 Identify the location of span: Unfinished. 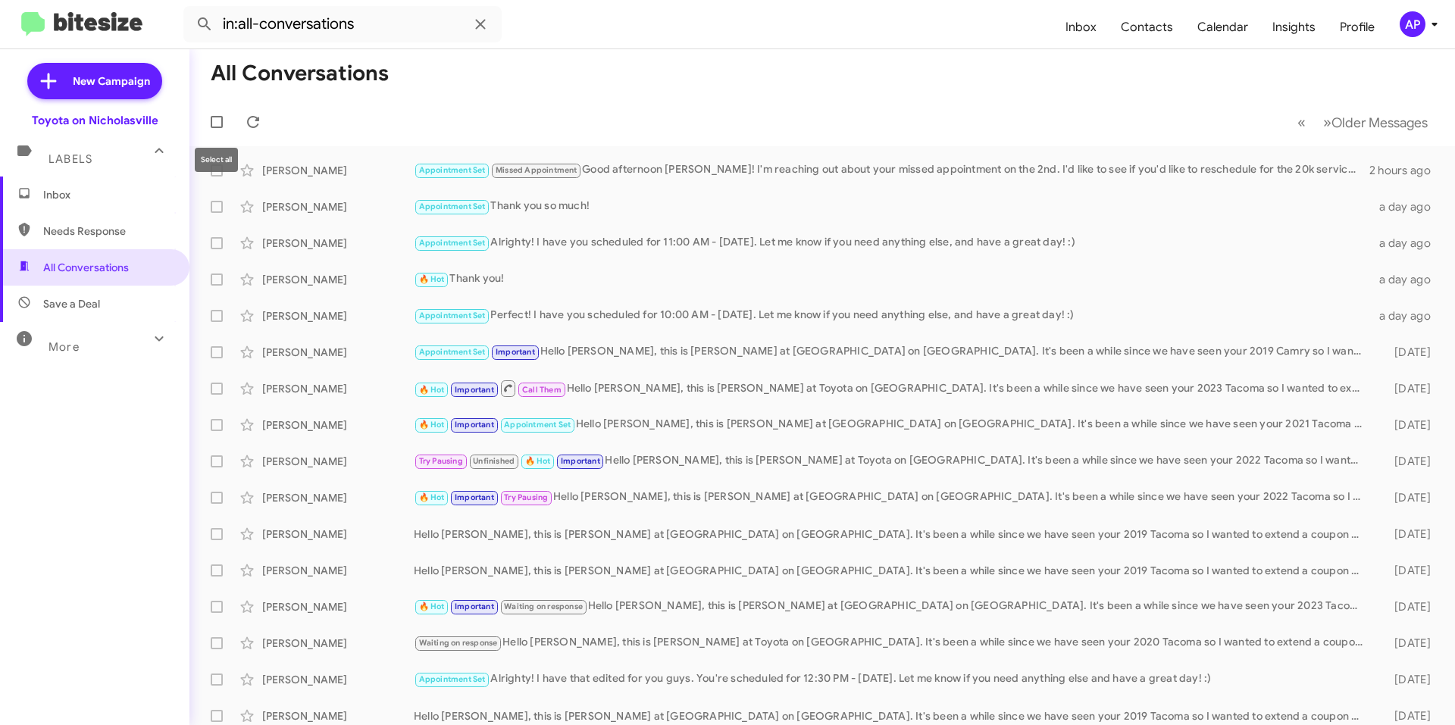
(493, 461).